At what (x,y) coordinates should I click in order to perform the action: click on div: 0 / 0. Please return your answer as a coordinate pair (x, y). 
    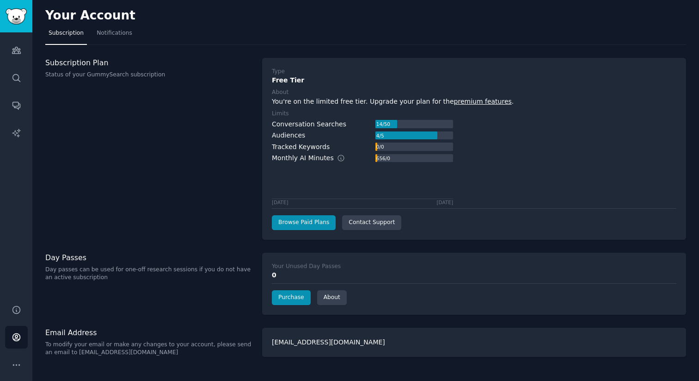
    Looking at the image, I should click on (380, 147).